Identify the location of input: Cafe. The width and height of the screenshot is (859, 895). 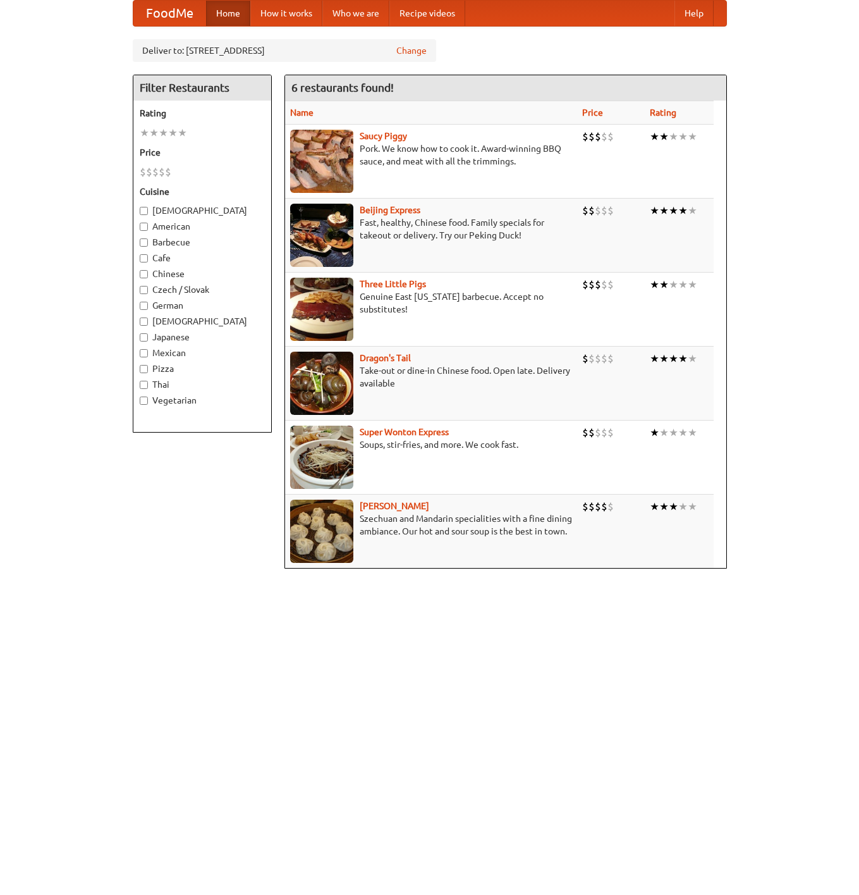
(144, 258).